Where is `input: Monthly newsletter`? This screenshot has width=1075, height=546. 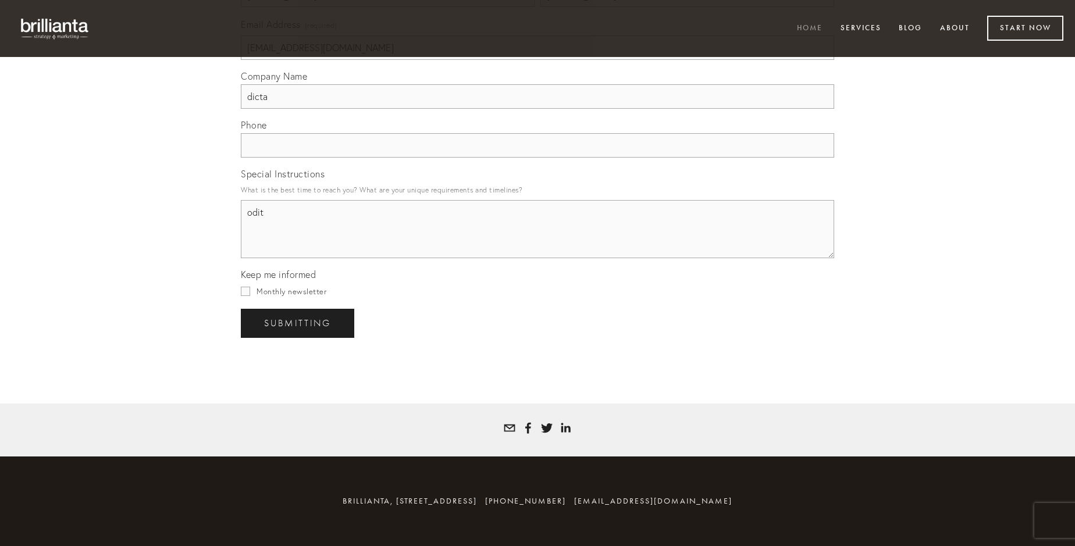
input: Monthly newsletter is located at coordinates (245, 291).